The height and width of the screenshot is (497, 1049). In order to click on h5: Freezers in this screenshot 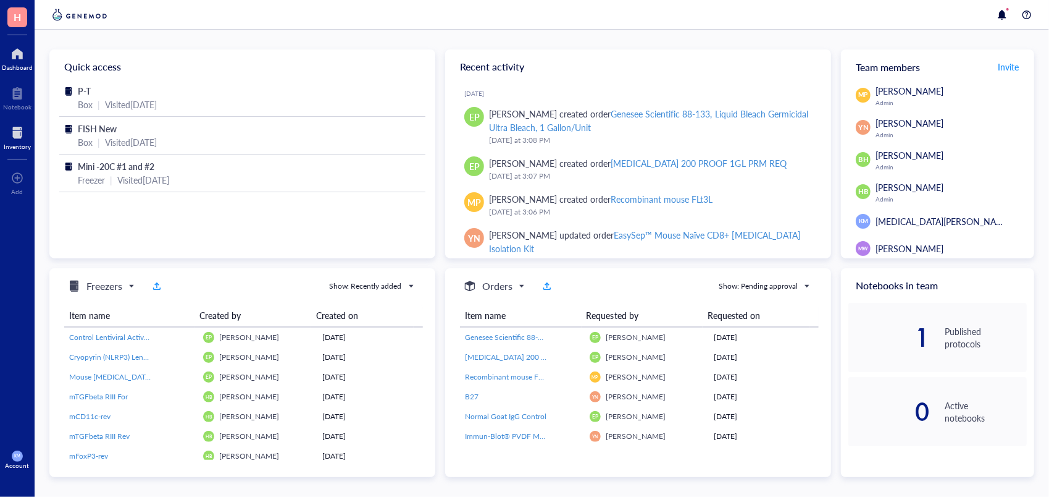, I will do `click(104, 286)`.